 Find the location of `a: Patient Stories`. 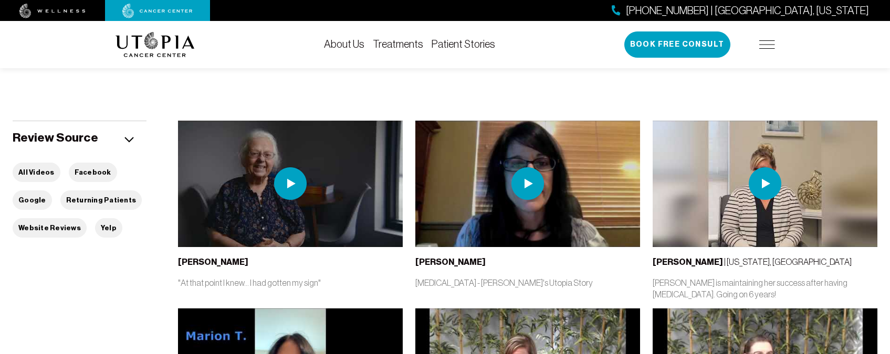

a: Patient Stories is located at coordinates (463, 44).